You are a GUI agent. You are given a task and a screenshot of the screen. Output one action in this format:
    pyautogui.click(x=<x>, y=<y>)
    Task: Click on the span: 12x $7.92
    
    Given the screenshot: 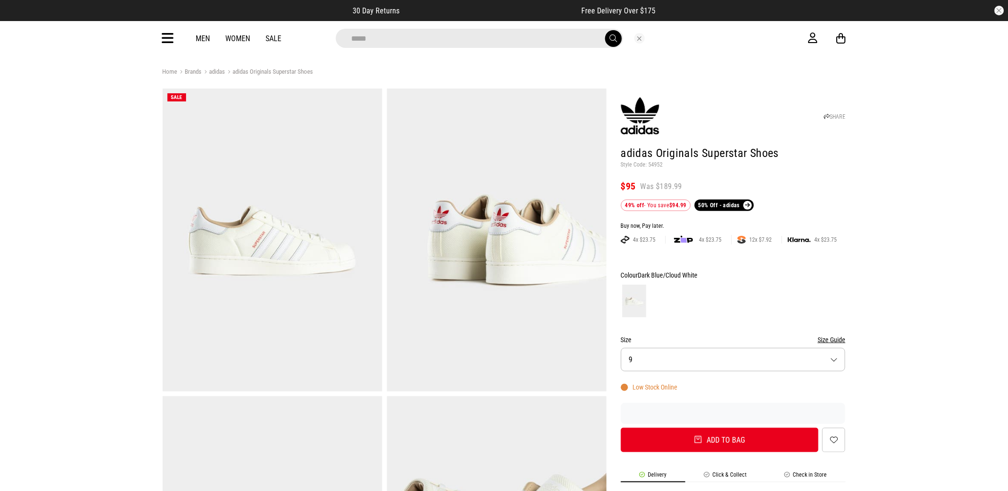 What is the action you would take?
    pyautogui.click(x=760, y=240)
    